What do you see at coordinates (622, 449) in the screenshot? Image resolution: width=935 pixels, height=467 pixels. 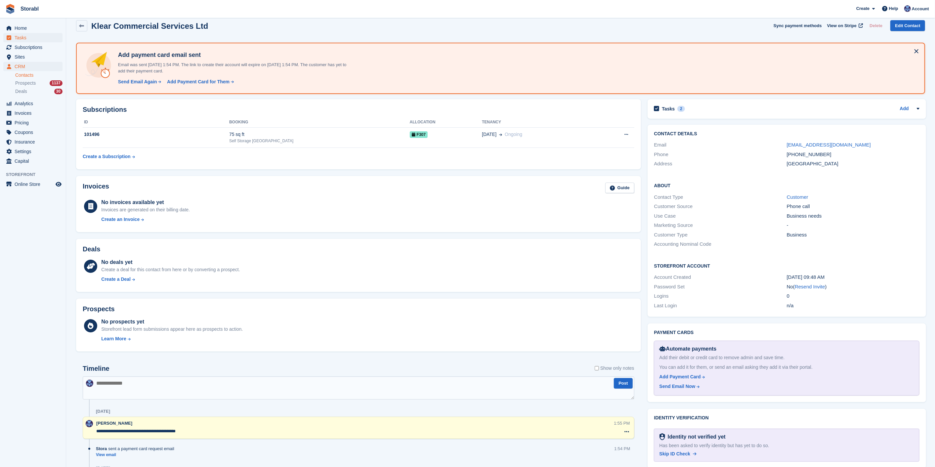 I see `div: 1:54 PM` at bounding box center [622, 449].